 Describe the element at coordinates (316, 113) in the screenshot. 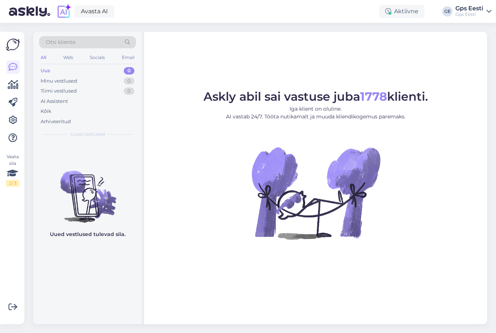

I see `p: Iga klient on oluline. AI vastab 24/7. Tööta nutikamalt ja muuda kliendikogemus paremaks.` at that location.